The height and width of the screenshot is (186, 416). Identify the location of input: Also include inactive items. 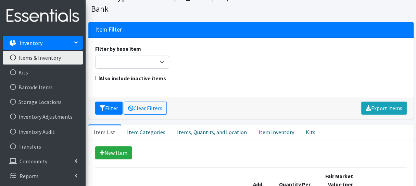
(97, 78).